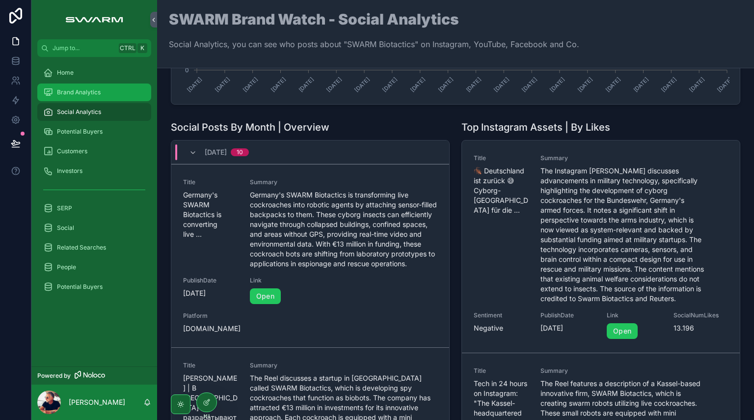  Describe the element at coordinates (501, 315) in the screenshot. I see `span: Sentiment` at that location.